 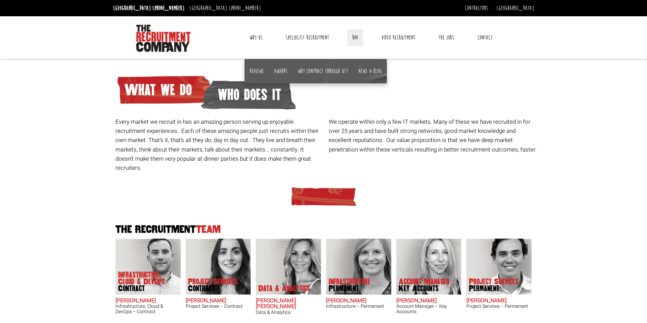 I want to click on p: Infrastructure, Cloud & DevOps, so click(x=145, y=282).